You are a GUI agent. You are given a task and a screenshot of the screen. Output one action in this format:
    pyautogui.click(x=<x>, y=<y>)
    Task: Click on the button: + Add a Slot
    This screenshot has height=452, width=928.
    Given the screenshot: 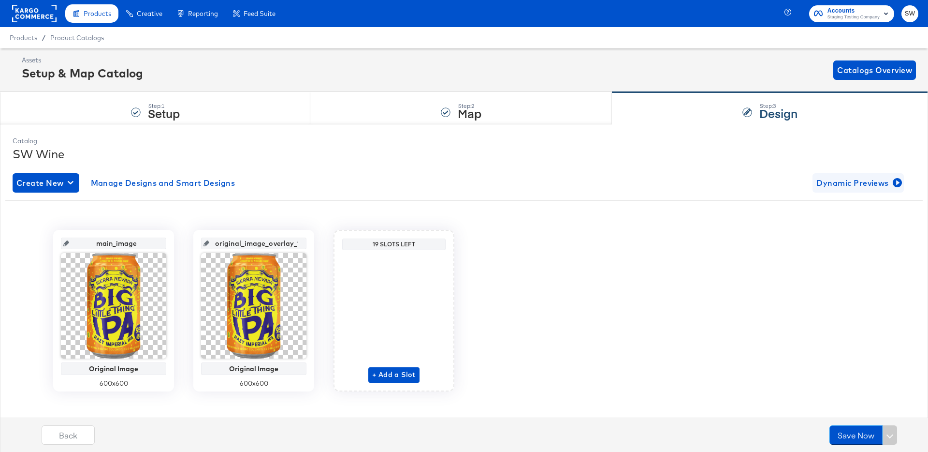 What is the action you would take?
    pyautogui.click(x=394, y=375)
    